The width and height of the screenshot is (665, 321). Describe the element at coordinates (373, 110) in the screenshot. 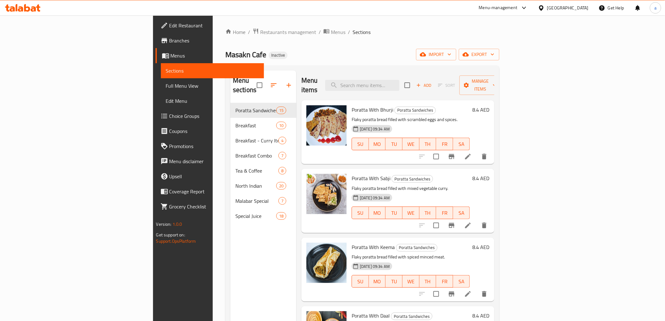

I see `span: Poratta With Bhurji` at that location.